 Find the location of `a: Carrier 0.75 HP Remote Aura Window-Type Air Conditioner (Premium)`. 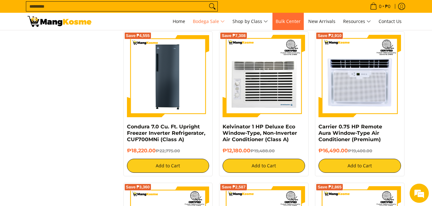

a: Carrier 0.75 HP Remote Aura Window-Type Air Conditioner (Premium) is located at coordinates (350, 133).